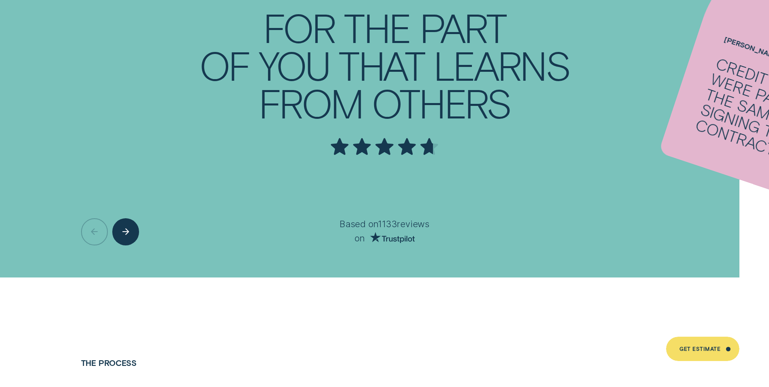 This screenshot has width=769, height=387. I want to click on span: on, so click(360, 238).